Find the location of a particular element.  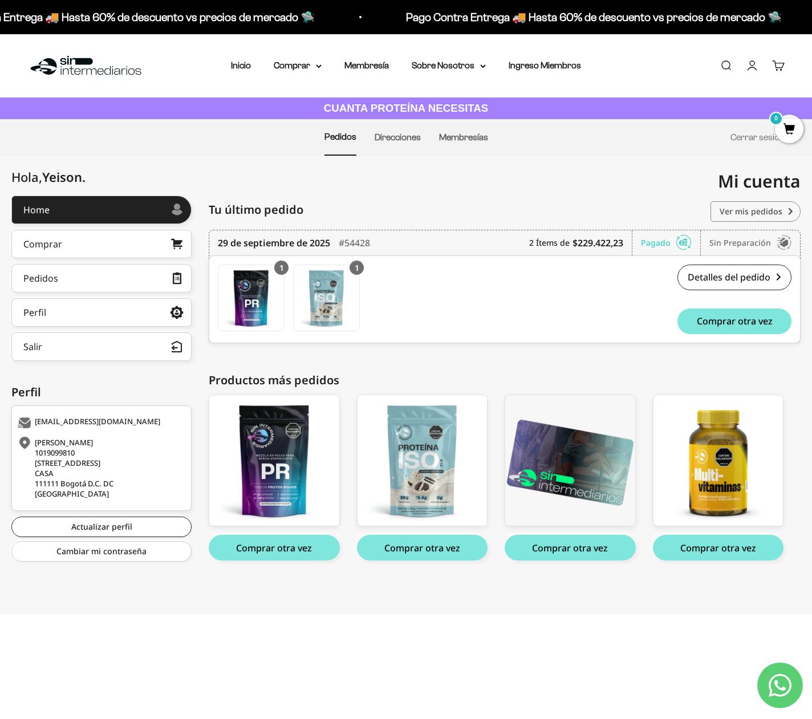

a: Membresía Anual is located at coordinates (570, 461).